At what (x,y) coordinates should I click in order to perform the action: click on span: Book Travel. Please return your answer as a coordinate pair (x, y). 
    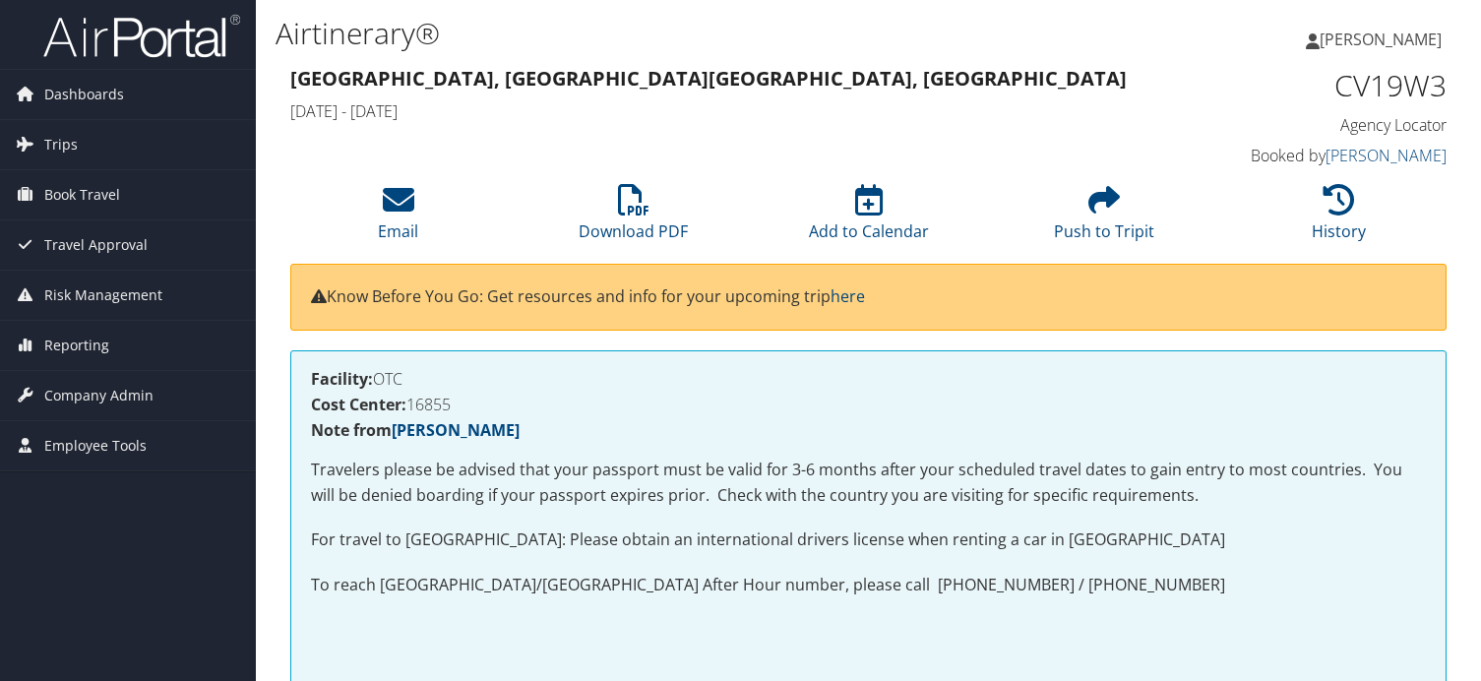
    Looking at the image, I should click on (82, 195).